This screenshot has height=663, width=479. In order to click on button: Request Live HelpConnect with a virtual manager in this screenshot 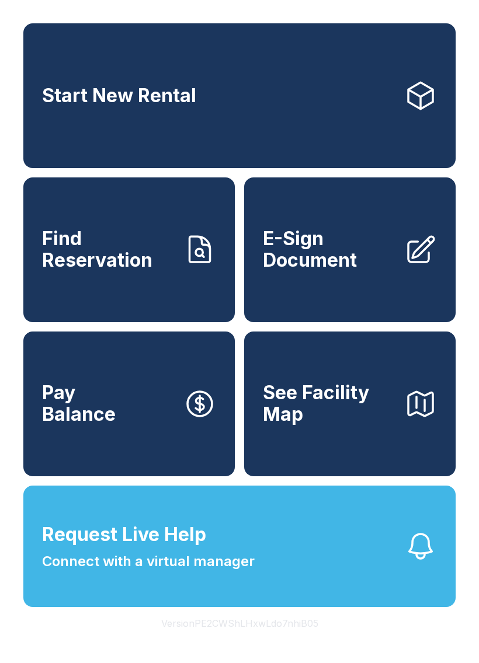, I will do `click(239, 547)`.